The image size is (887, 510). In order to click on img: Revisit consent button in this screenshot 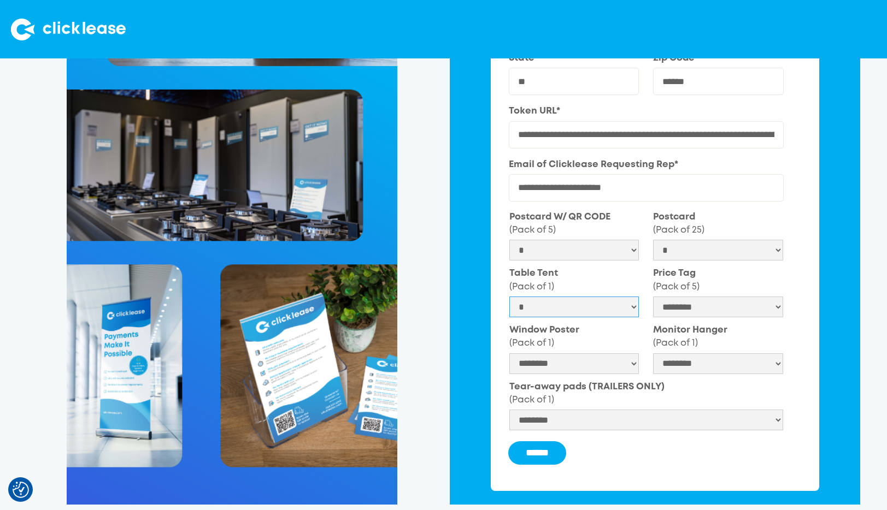, I will do `click(21, 490)`.